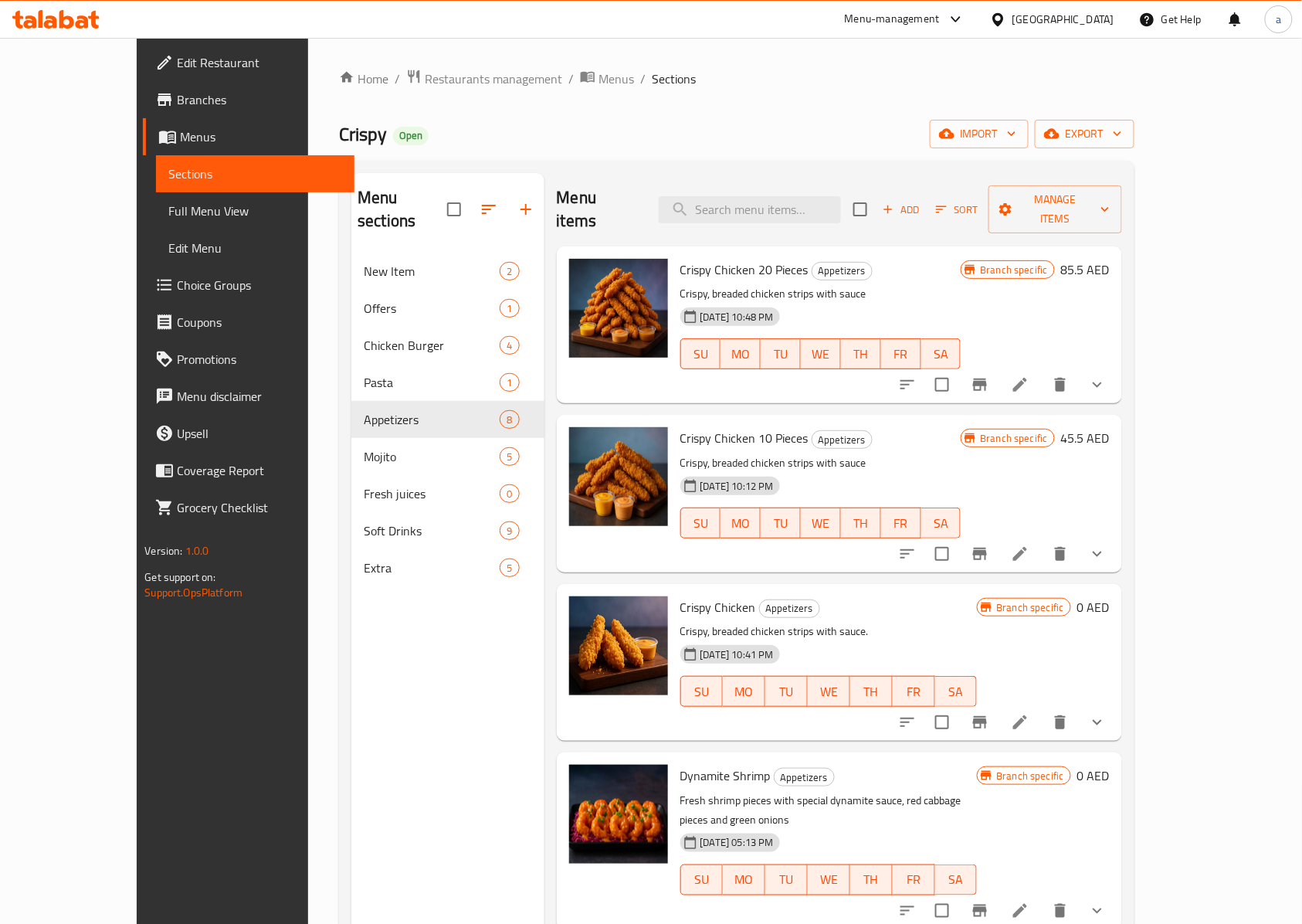 This screenshot has height=924, width=1302. What do you see at coordinates (619, 477) in the screenshot?
I see `img: Crispy Chicken 10 Pieces` at bounding box center [619, 477].